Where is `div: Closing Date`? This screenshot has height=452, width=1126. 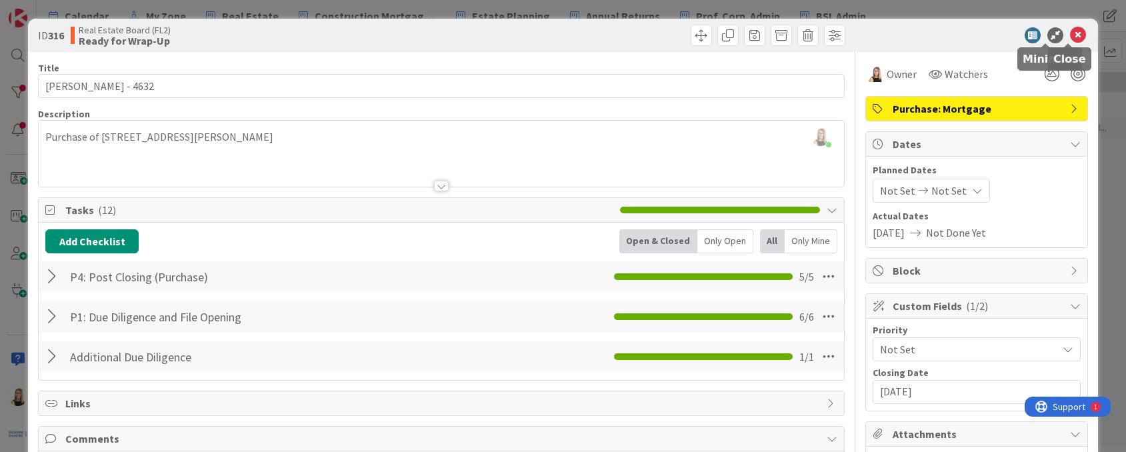 div: Closing Date is located at coordinates (977, 373).